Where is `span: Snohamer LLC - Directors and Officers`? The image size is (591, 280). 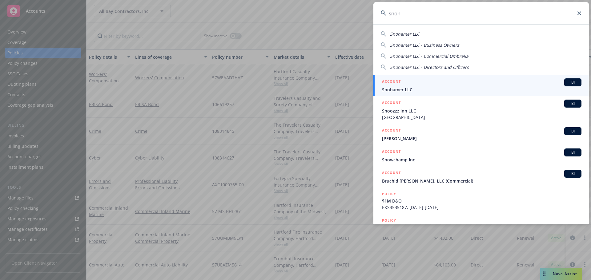
span: Snohamer LLC - Directors and Officers is located at coordinates (429, 67).